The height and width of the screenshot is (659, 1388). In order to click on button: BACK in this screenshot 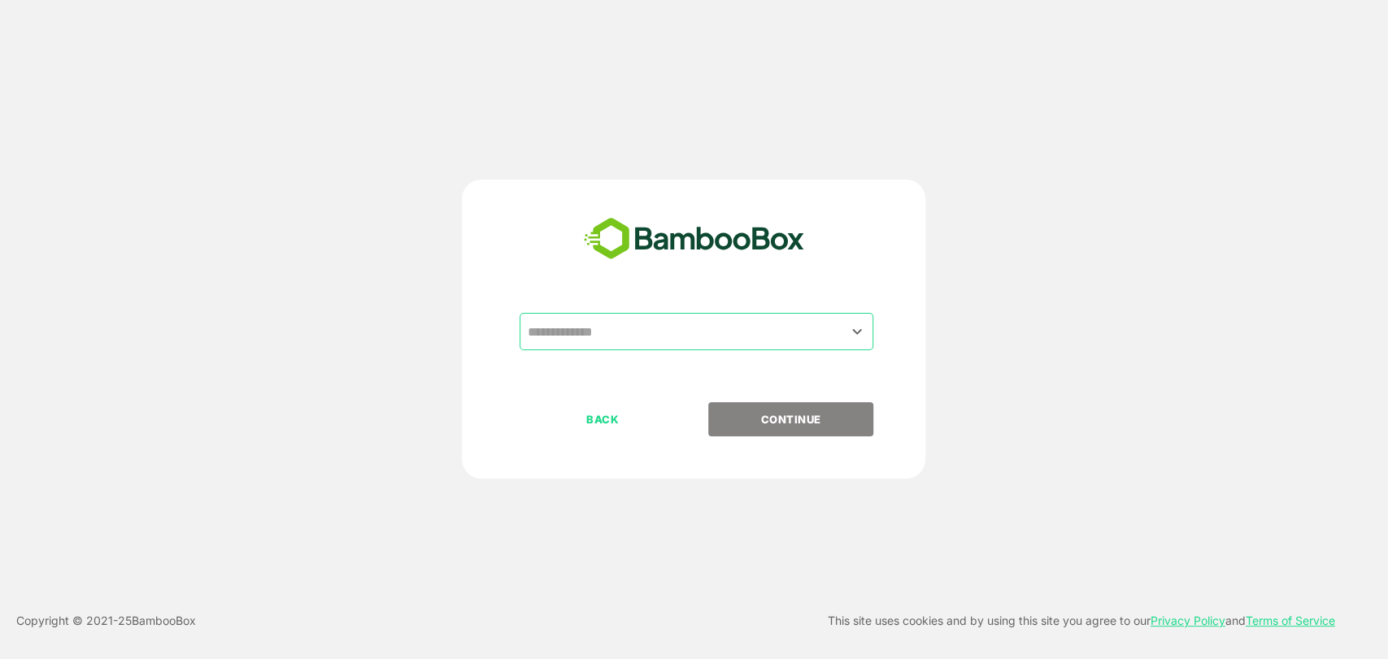, I will do `click(602, 420)`.